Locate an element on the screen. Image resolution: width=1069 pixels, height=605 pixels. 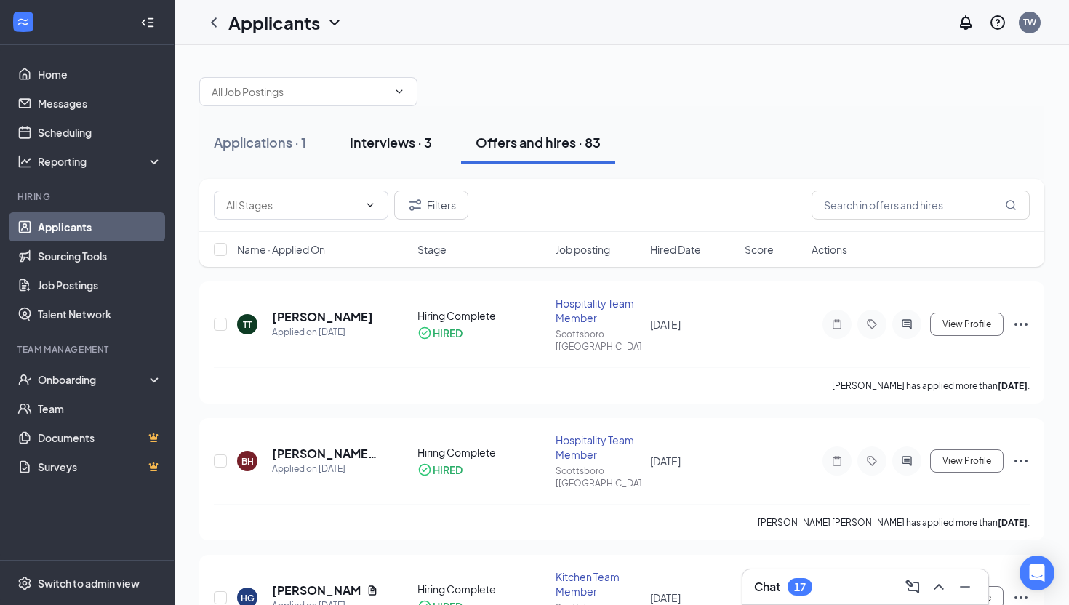
span: Hired Date is located at coordinates (675, 249).